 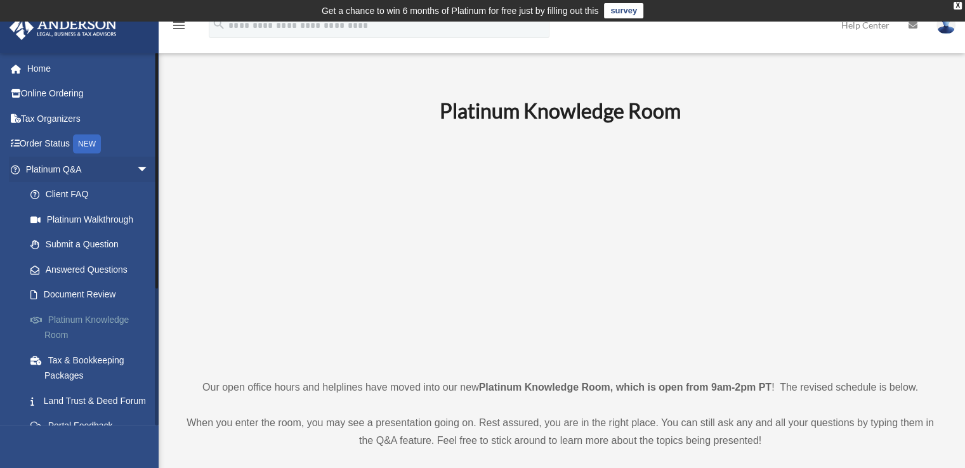 I want to click on i: menu, so click(x=179, y=25).